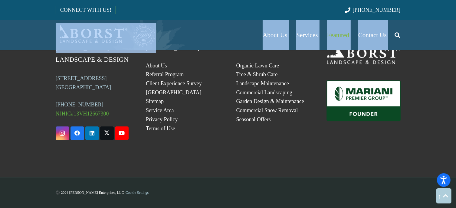  I want to click on a: Sitemap, so click(155, 101).